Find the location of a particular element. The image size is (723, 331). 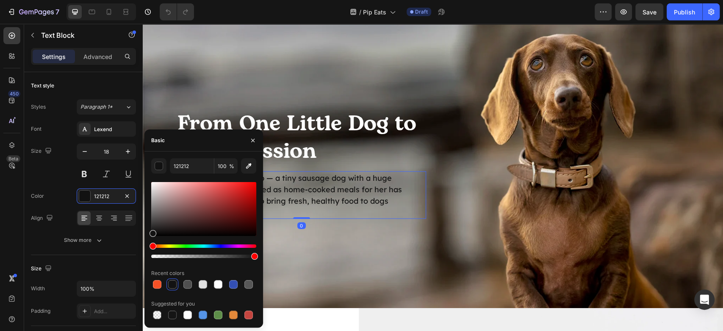

button: 7 is located at coordinates (33, 12).